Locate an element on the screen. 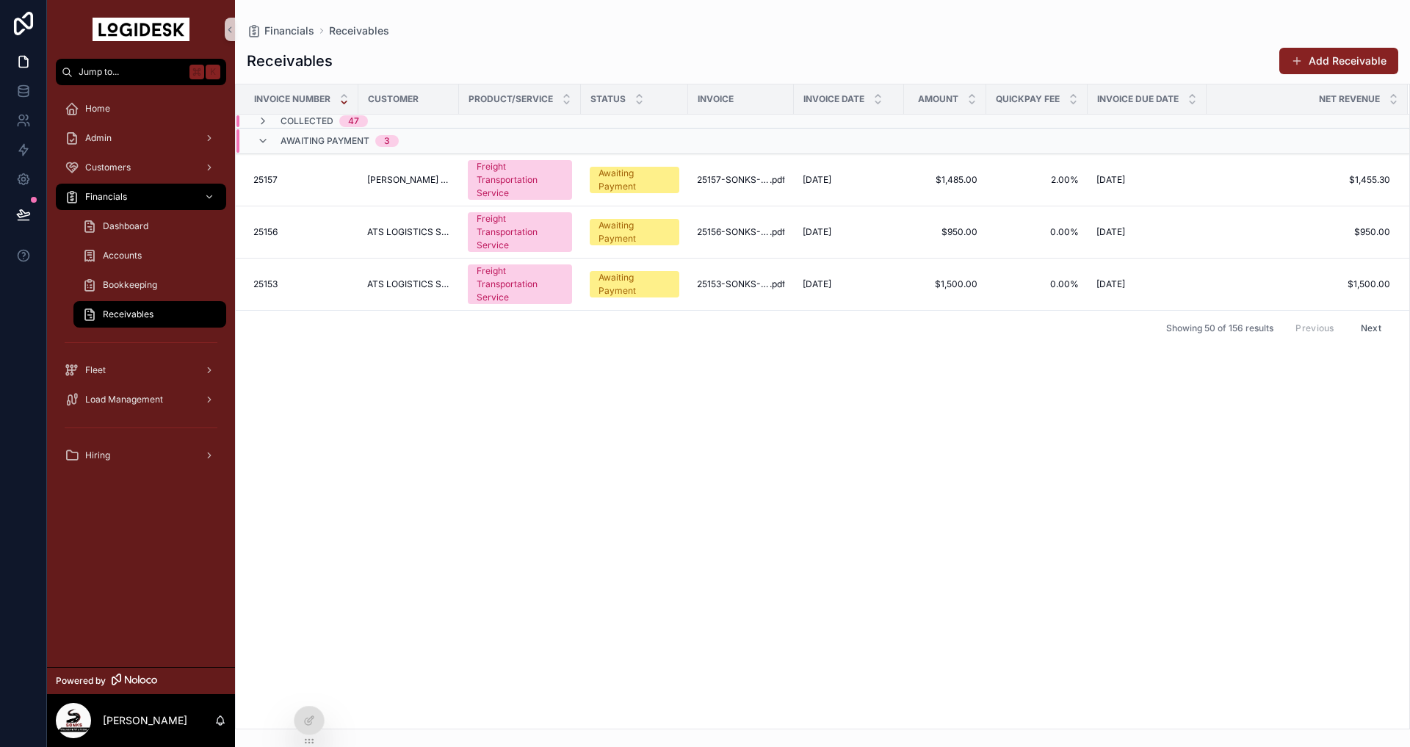  span: Collected is located at coordinates (307, 121).